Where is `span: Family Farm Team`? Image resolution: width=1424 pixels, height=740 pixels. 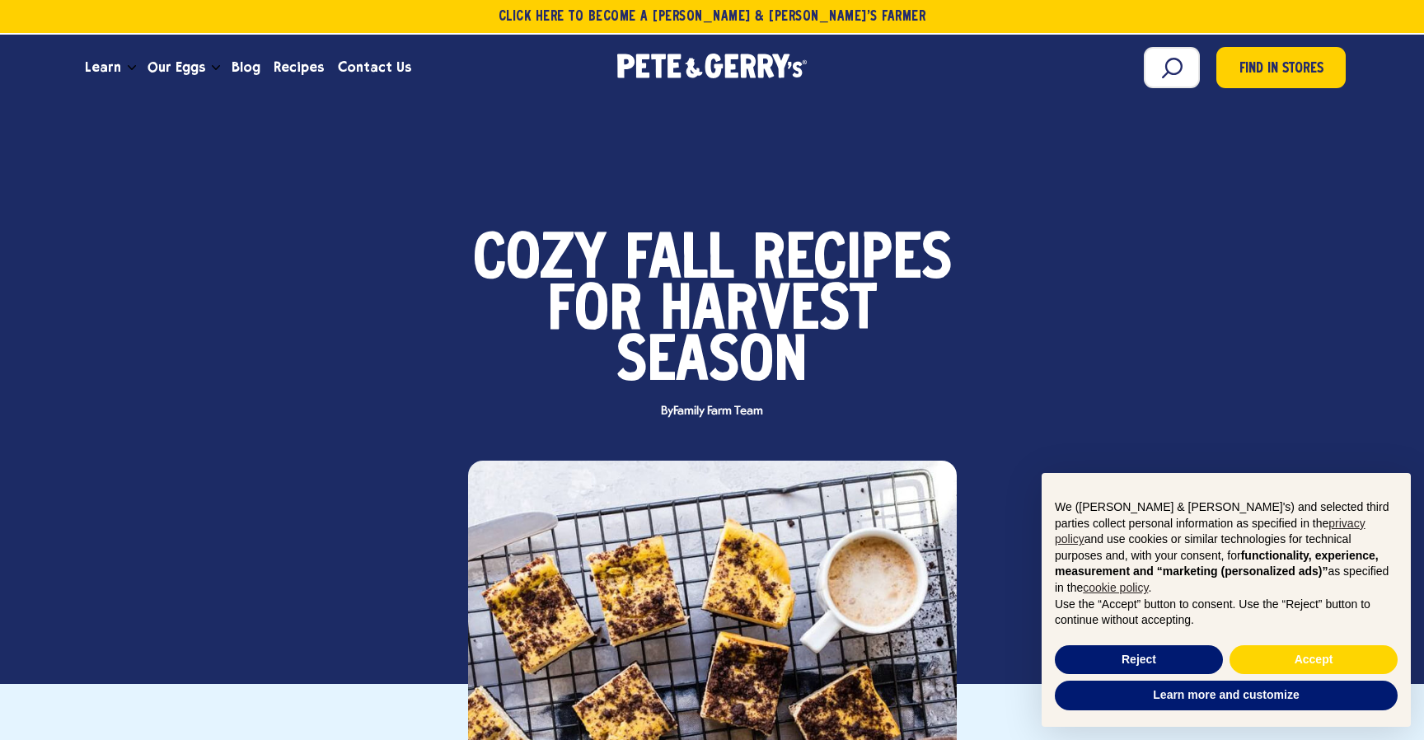 span: Family Farm Team is located at coordinates (718, 411).